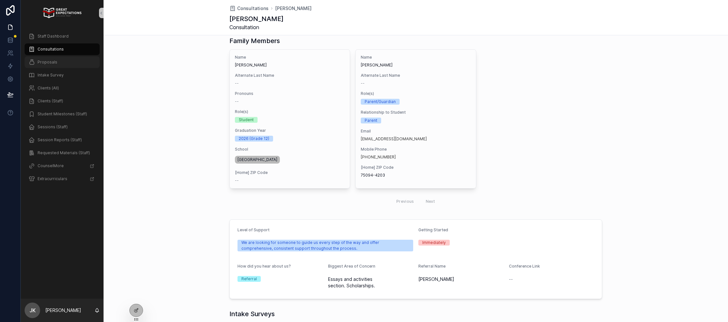 The width and height of the screenshot is (728, 322). Describe the element at coordinates (62, 166) in the screenshot. I see `a: CounselMore` at that location.